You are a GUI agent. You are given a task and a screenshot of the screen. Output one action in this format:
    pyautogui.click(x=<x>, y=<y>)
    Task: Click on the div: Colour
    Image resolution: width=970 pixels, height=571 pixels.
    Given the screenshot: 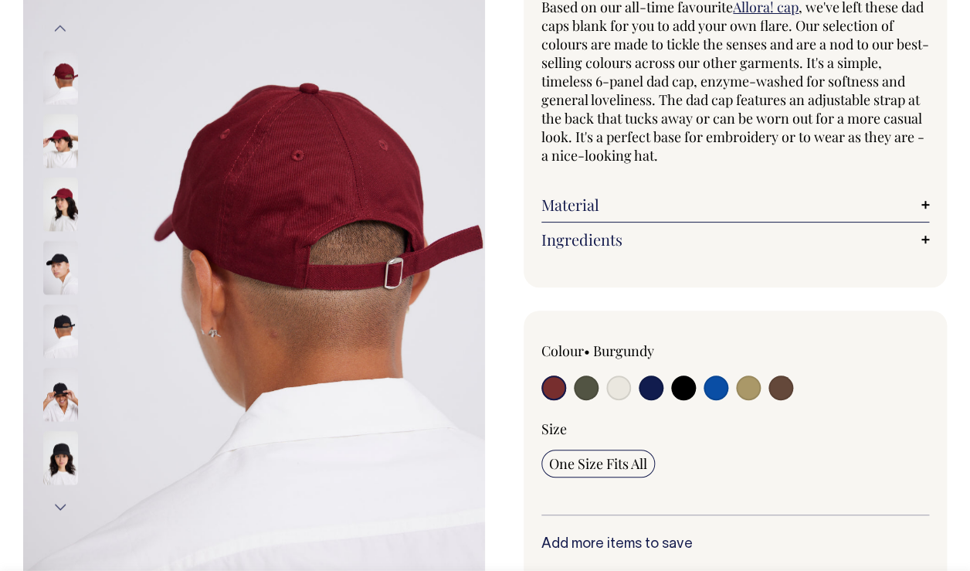 What is the action you would take?
    pyautogui.click(x=619, y=351)
    